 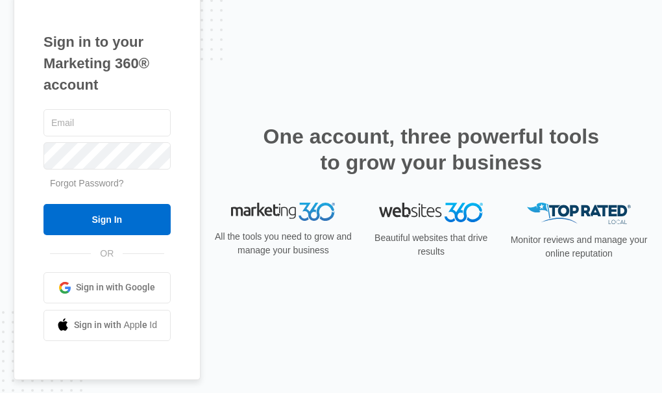 What do you see at coordinates (579, 247) in the screenshot?
I see `p: Monitor reviews and manage your online reputation` at bounding box center [579, 247].